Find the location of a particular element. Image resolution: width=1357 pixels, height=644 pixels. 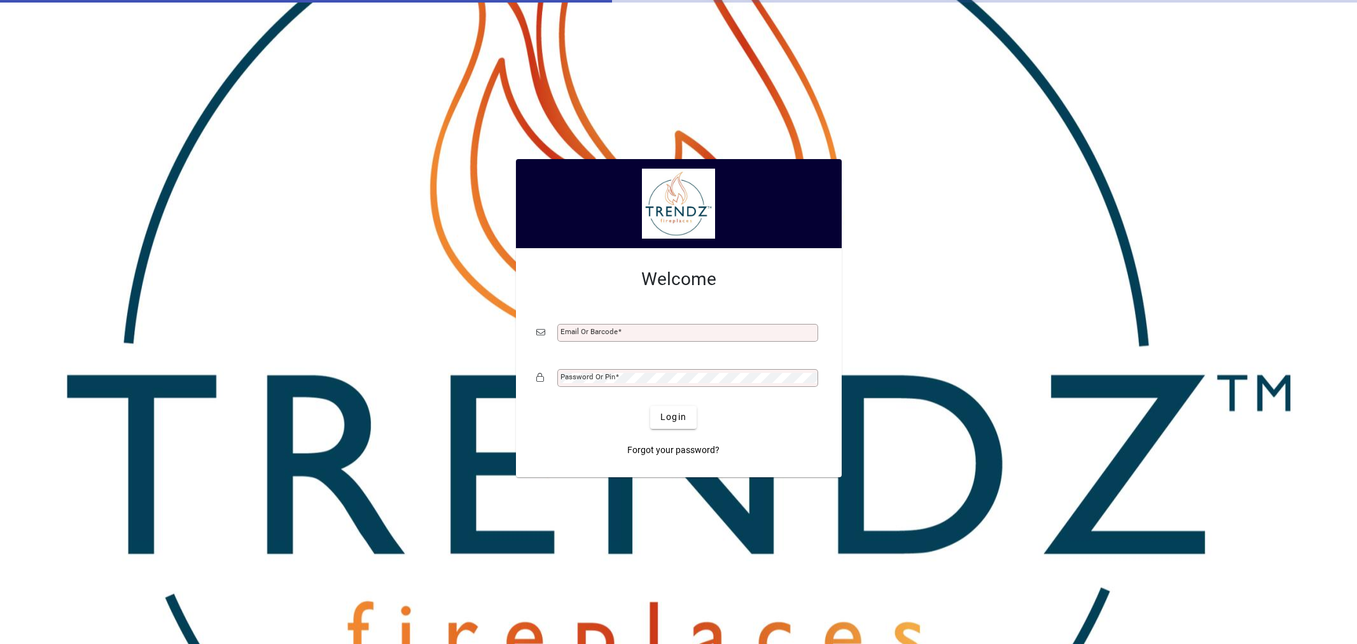

mat-label: Email or Barcode is located at coordinates (589, 331).